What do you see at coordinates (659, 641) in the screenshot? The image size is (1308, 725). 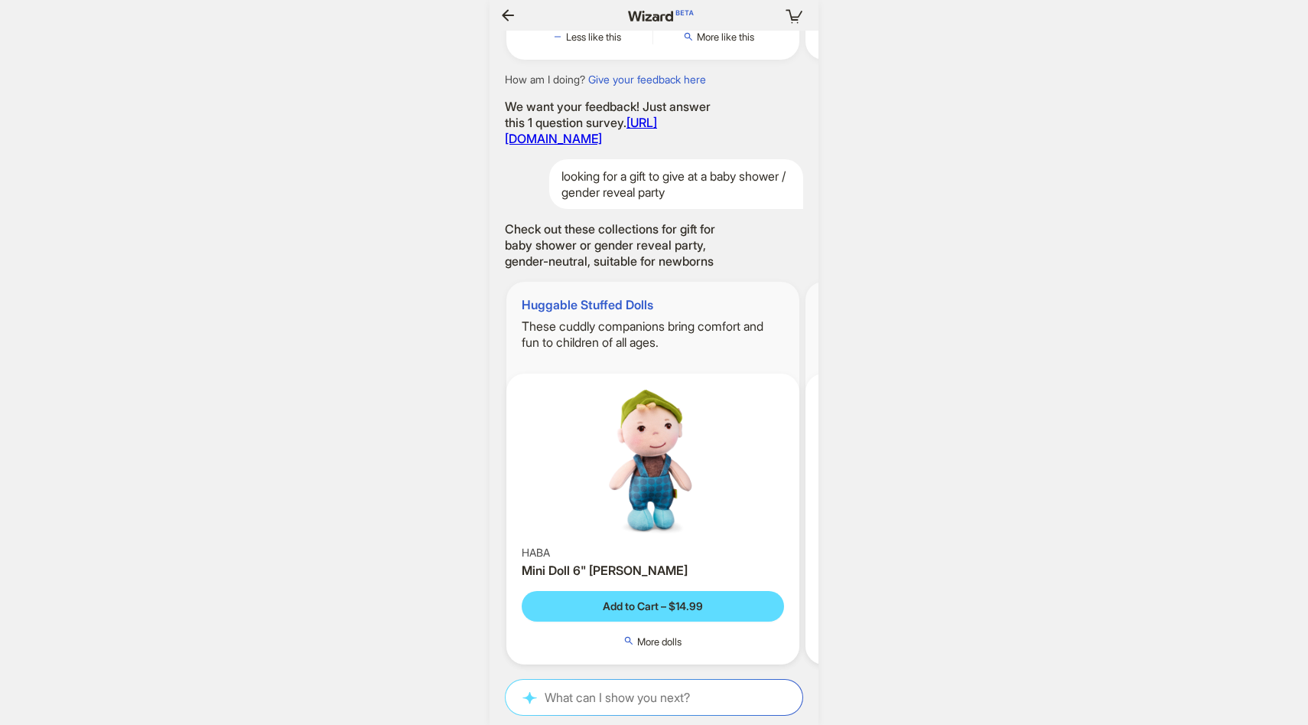 I see `span: More dolls` at bounding box center [659, 641].